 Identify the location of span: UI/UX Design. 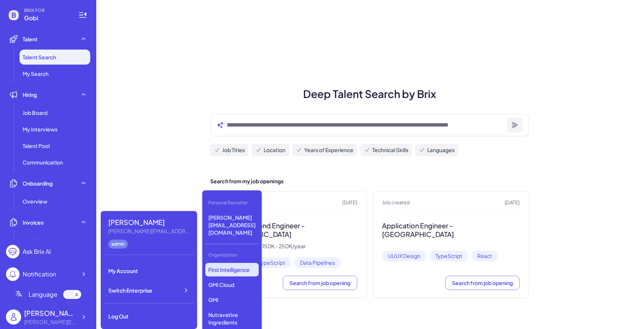
(404, 256).